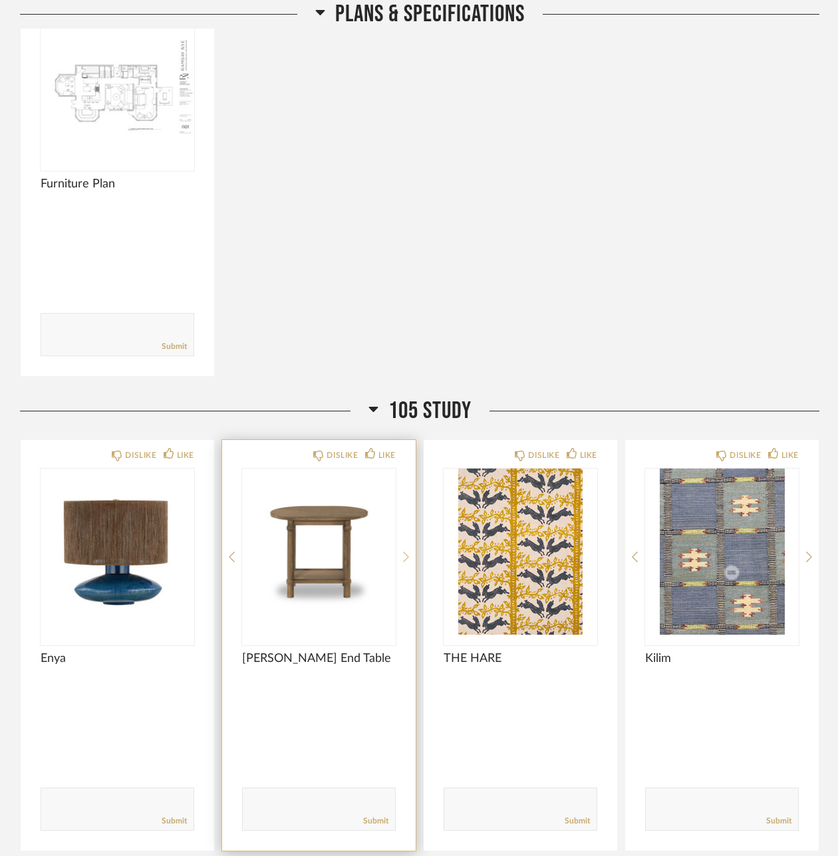  What do you see at coordinates (117, 659) in the screenshot?
I see `span: Enya` at bounding box center [117, 659].